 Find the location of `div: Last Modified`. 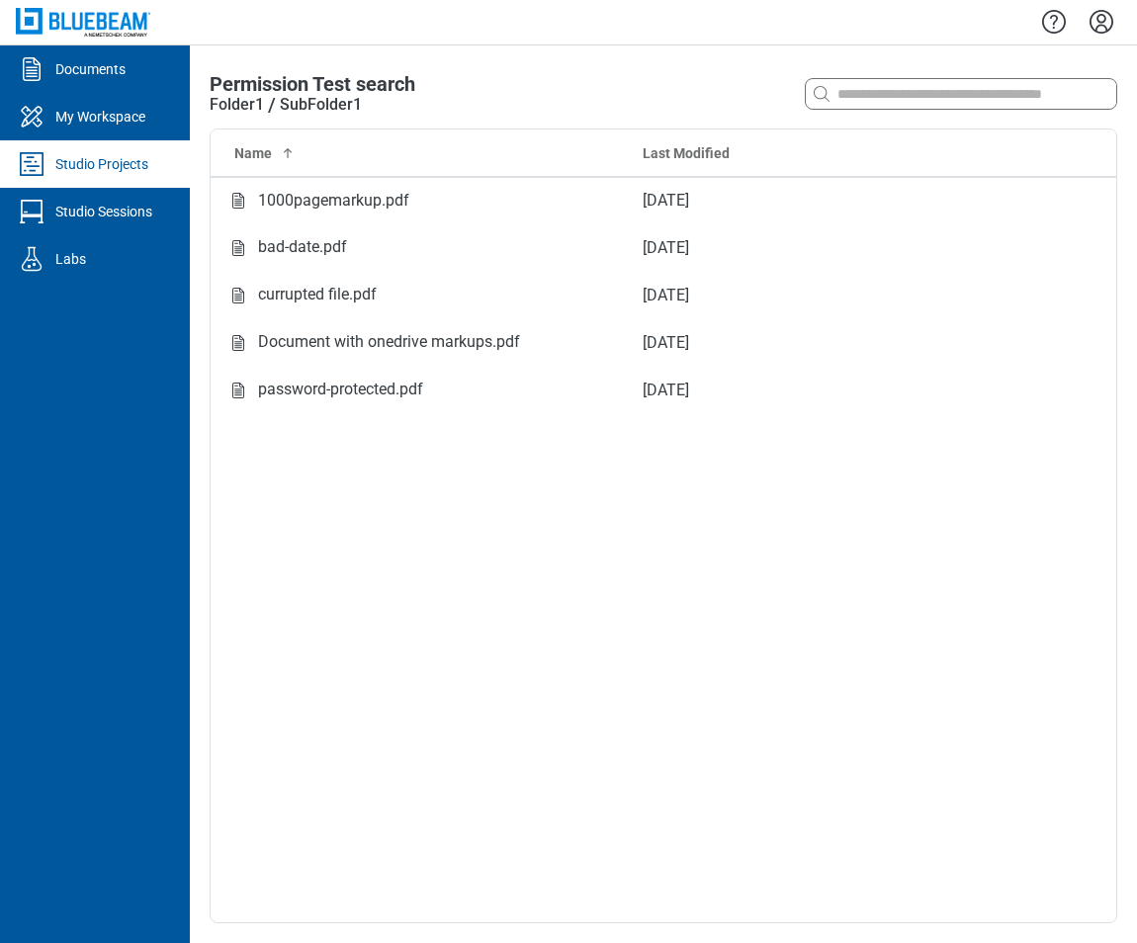

div: Last Modified is located at coordinates (825, 153).